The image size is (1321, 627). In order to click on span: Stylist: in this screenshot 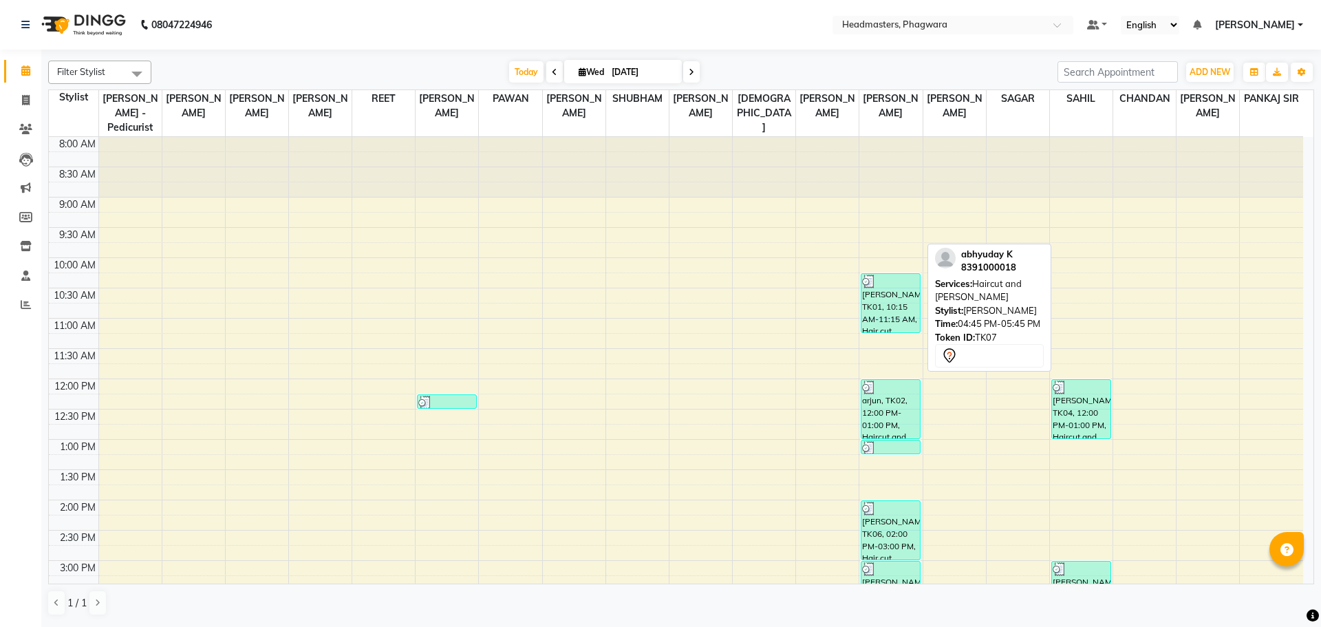, I will do `click(949, 310)`.